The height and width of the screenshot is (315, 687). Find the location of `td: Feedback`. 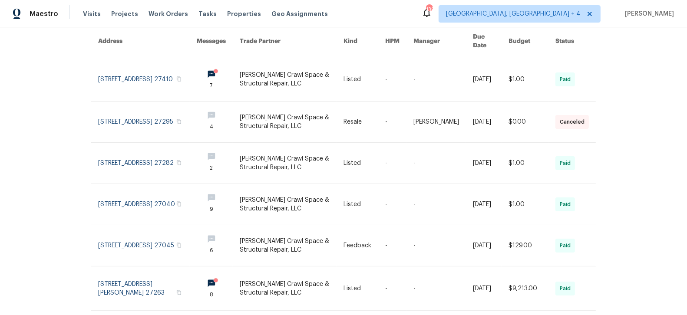

td: Feedback is located at coordinates (358, 246).